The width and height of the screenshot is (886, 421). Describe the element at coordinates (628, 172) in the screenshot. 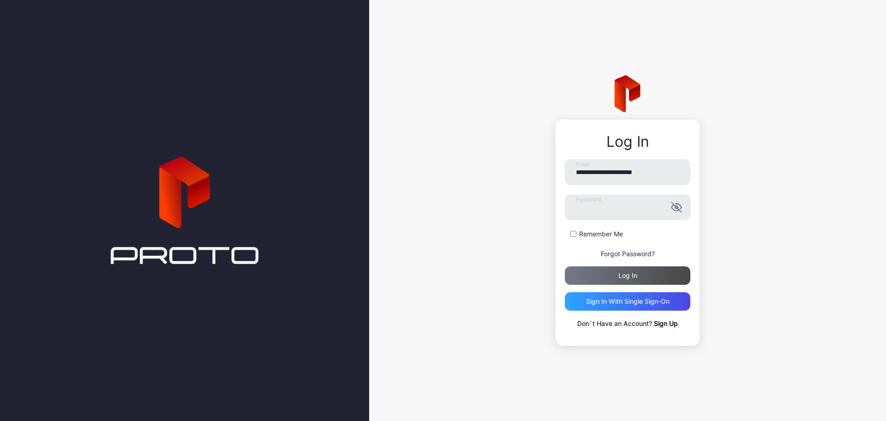

I see `input: Email` at that location.